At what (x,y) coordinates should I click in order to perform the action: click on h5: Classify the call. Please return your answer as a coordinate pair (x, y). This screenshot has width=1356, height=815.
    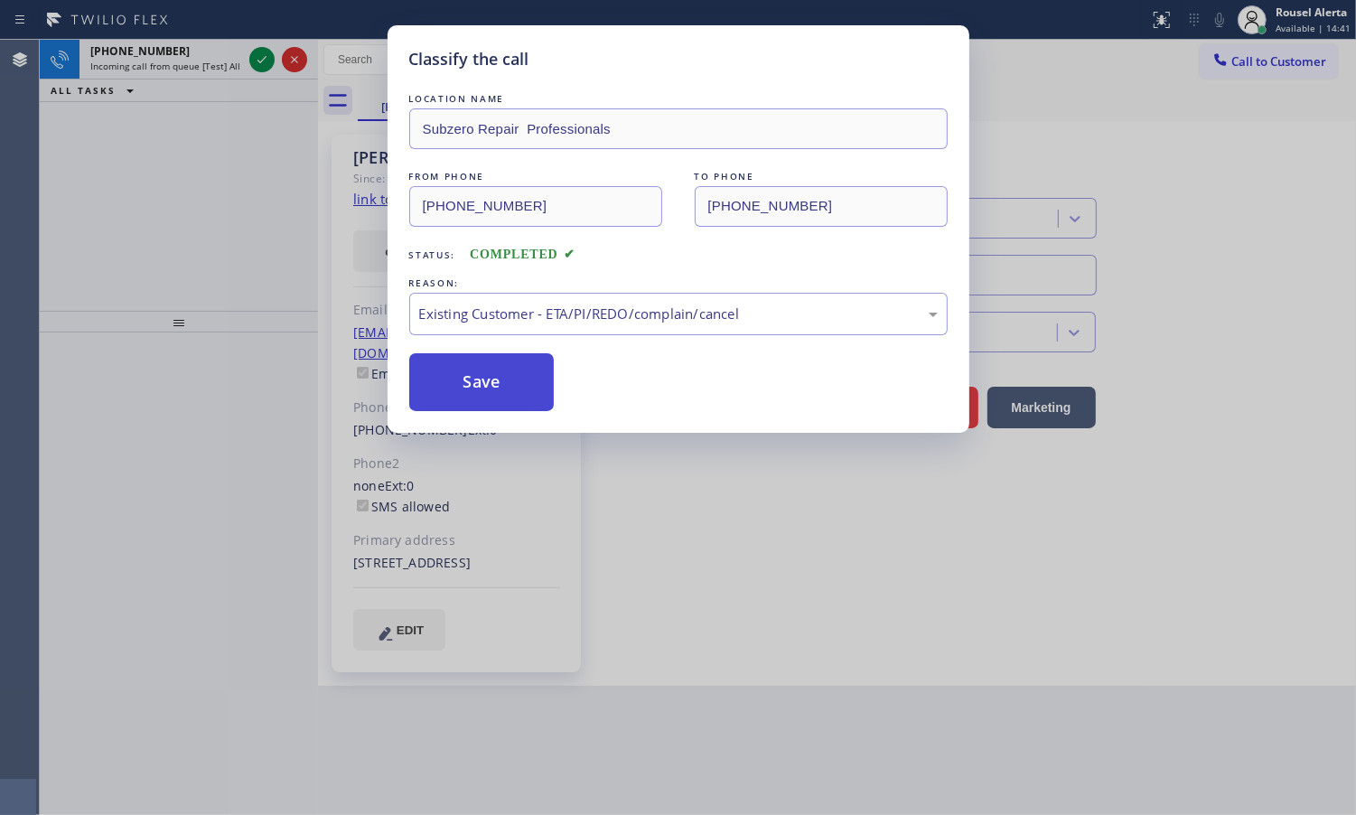
    Looking at the image, I should click on (469, 59).